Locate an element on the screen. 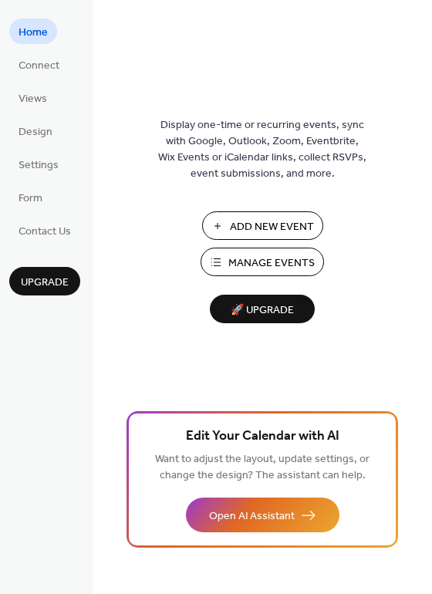 The height and width of the screenshot is (594, 432). span: Form is located at coordinates (30, 198).